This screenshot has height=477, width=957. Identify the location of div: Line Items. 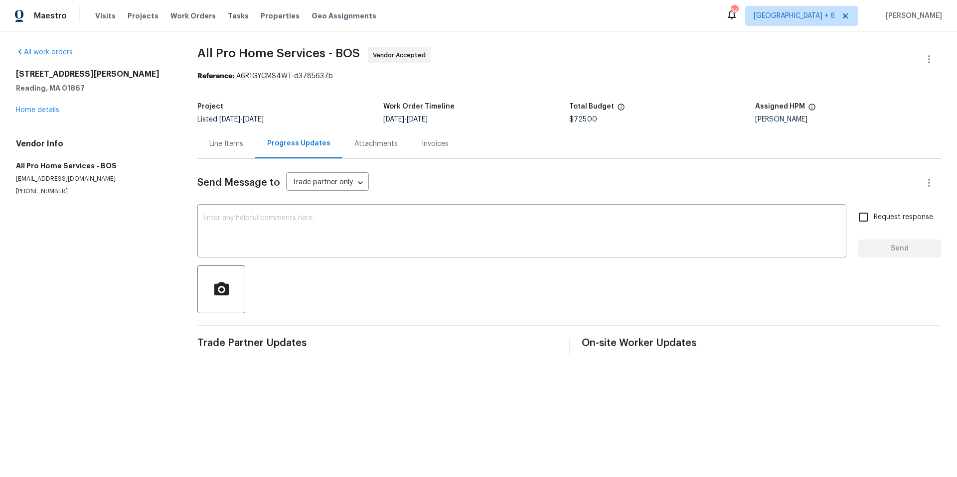
(226, 144).